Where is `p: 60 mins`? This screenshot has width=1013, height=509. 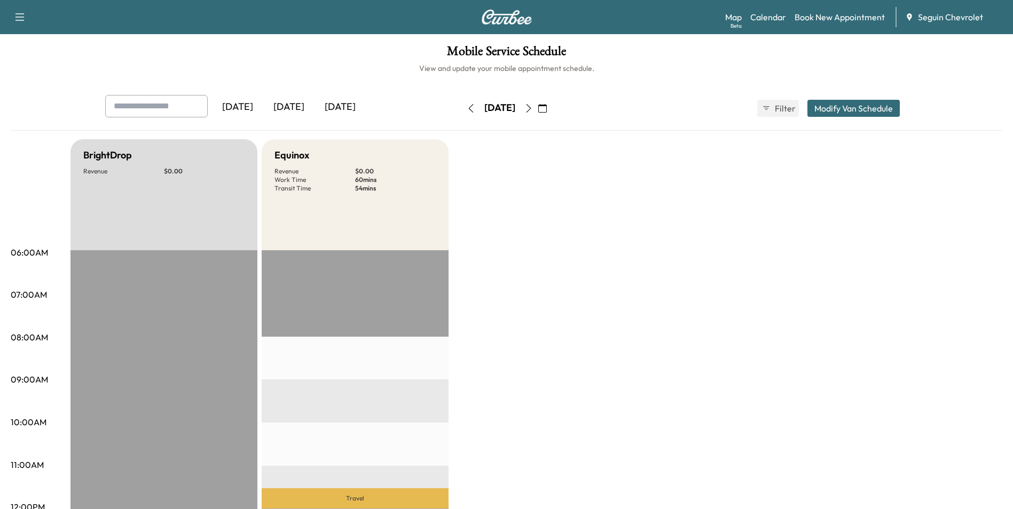
p: 60 mins is located at coordinates (395, 180).